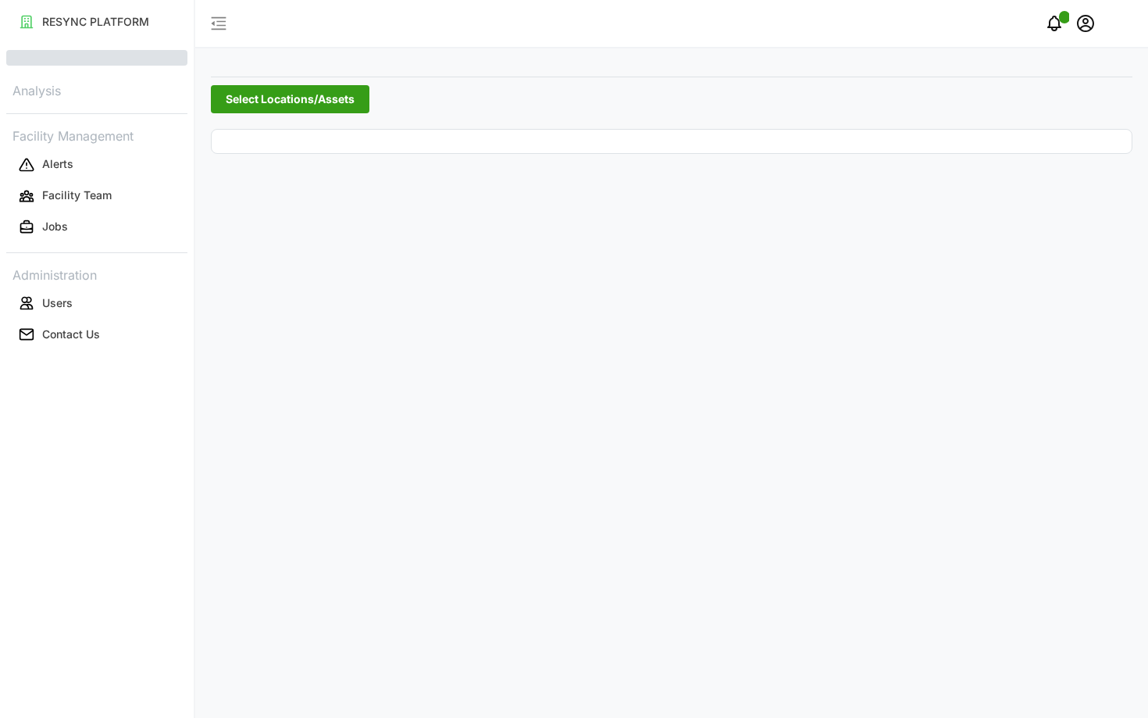 This screenshot has width=1148, height=718. I want to click on button: notifications, so click(1054, 23).